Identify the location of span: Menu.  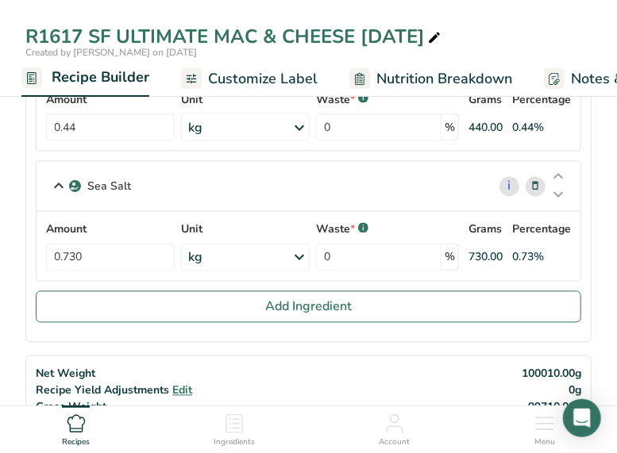
(545, 442).